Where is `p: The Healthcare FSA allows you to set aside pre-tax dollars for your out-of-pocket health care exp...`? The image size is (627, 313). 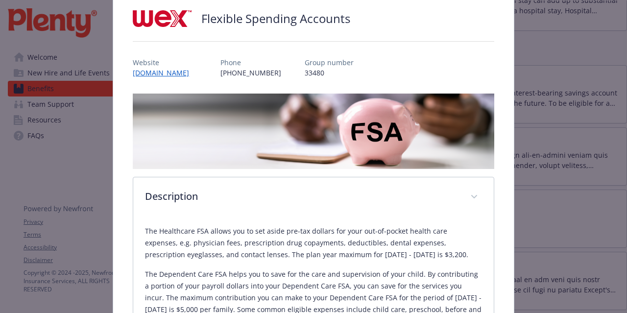 p: The Healthcare FSA allows you to set aside pre-tax dollars for your out-of-pocket health care exp... is located at coordinates (313, 243).